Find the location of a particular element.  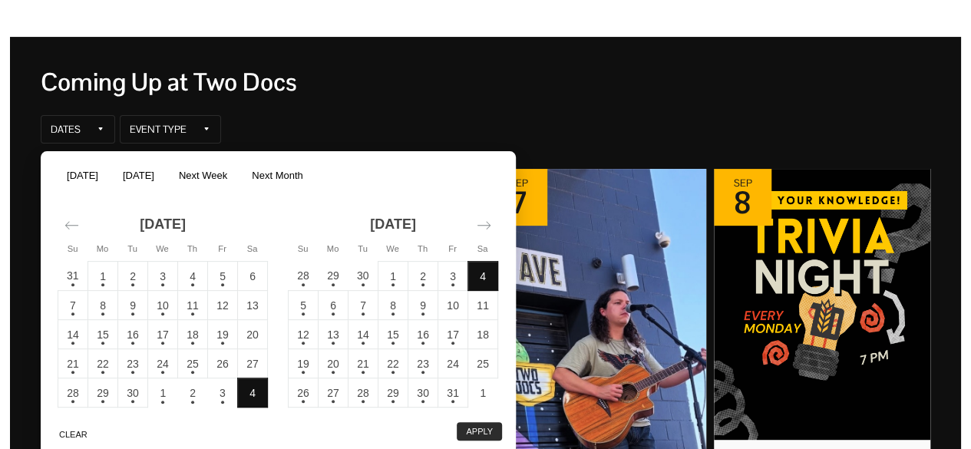

div: 8 is located at coordinates (742, 203).